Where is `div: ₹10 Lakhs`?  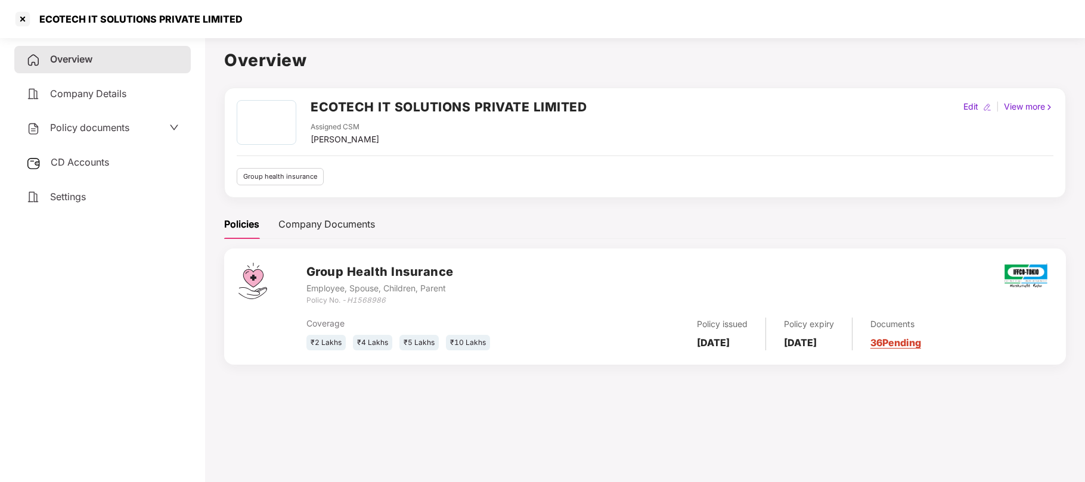
div: ₹10 Lakhs is located at coordinates (468, 343).